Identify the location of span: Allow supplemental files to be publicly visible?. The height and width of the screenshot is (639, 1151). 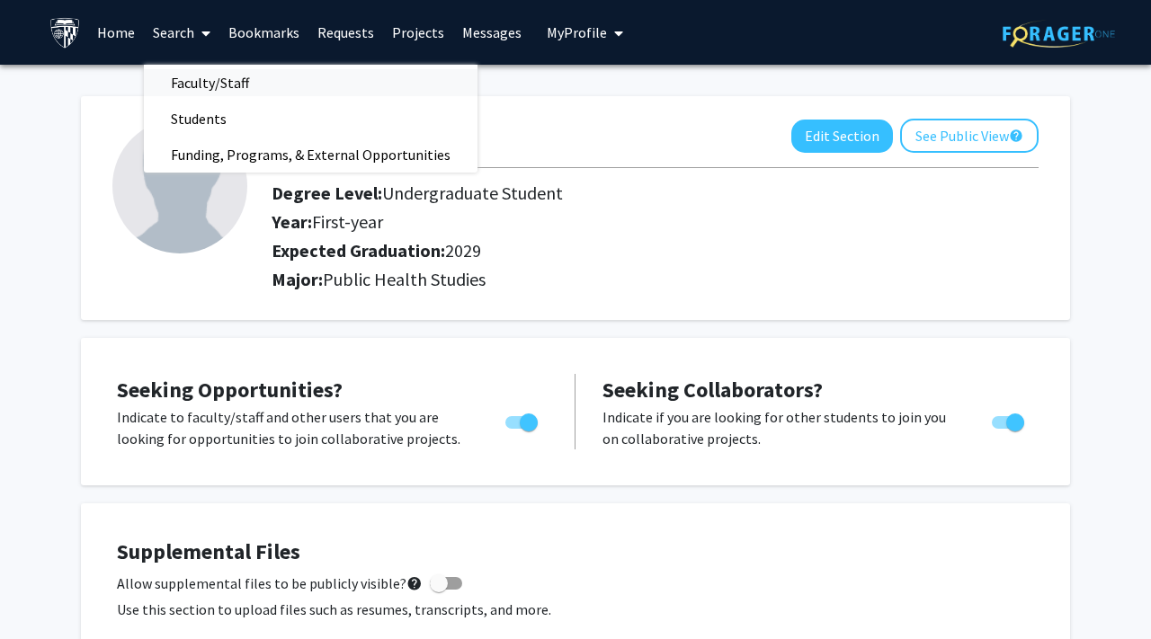
(270, 584).